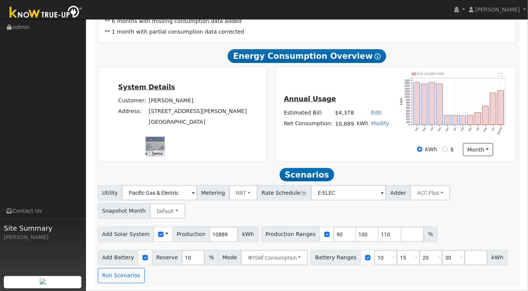 The image size is (528, 291). Describe the element at coordinates (274, 258) in the screenshot. I see `button: Self Consumption` at that location.